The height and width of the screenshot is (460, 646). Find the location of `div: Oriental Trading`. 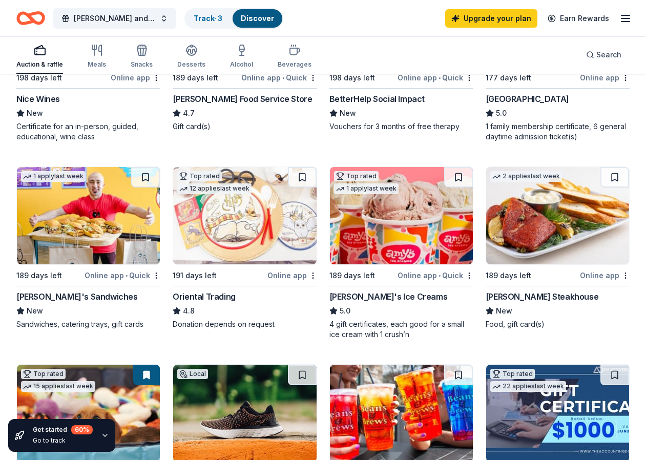

div: Oriental Trading is located at coordinates (204, 297).